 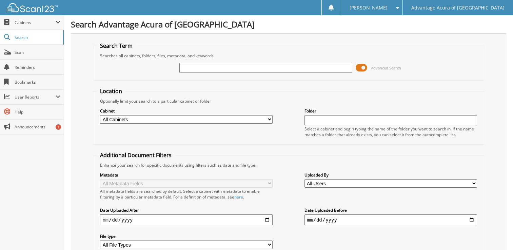 What do you see at coordinates (289, 101) in the screenshot?
I see `div: Optionally limit your search to a particular cabinet or folder` at bounding box center [289, 101].